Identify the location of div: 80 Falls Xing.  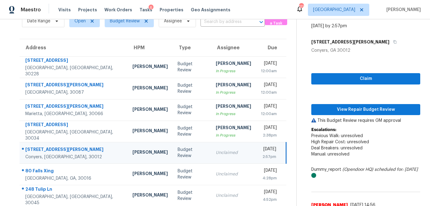
(74, 171).